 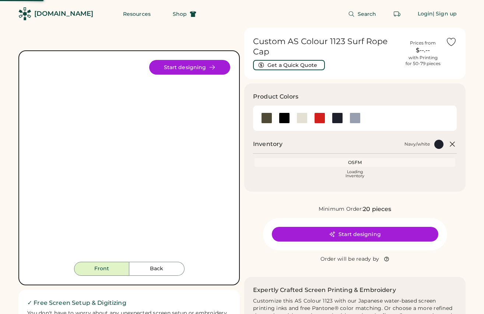 What do you see at coordinates (129, 161) in the screenshot?
I see `img: 1123 - Navy/white Front Image` at bounding box center [129, 161].